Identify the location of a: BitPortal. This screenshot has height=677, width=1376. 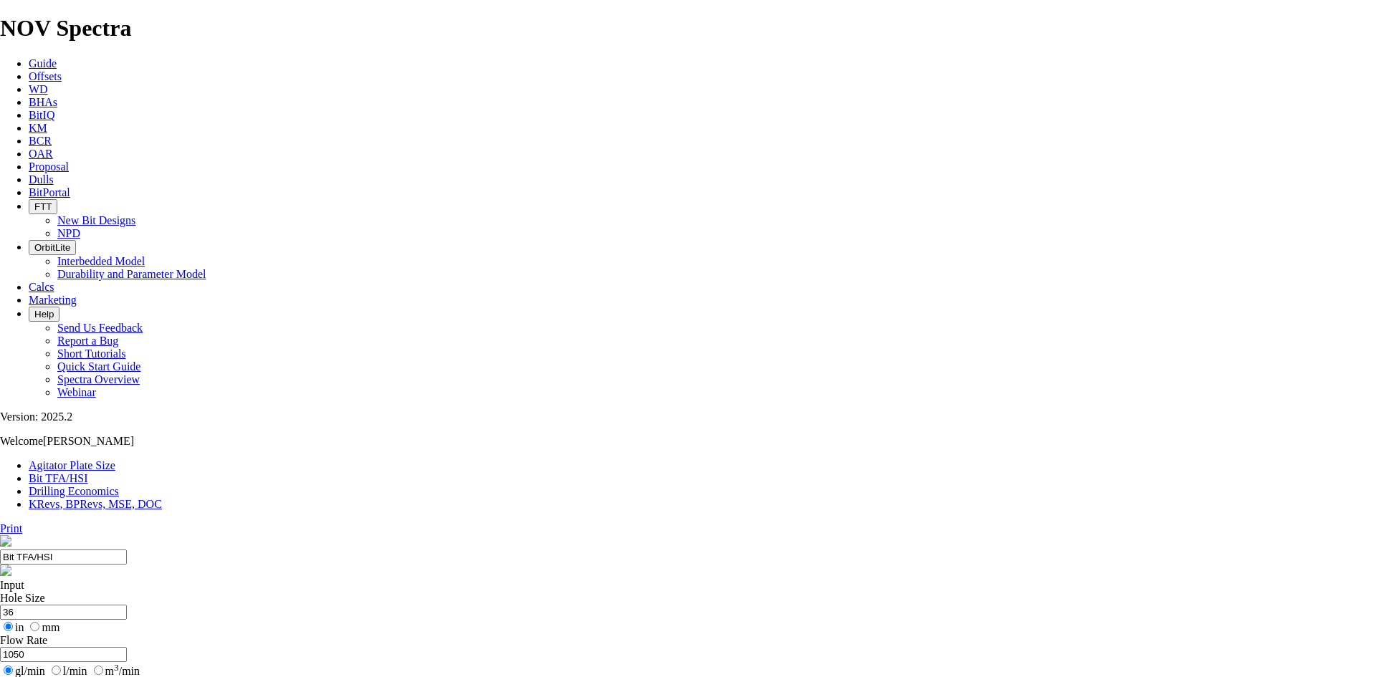
(49, 192).